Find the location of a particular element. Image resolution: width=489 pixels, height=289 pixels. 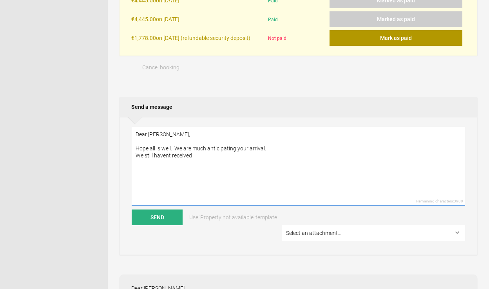

a: Use 'Property not available' template is located at coordinates (233, 217).